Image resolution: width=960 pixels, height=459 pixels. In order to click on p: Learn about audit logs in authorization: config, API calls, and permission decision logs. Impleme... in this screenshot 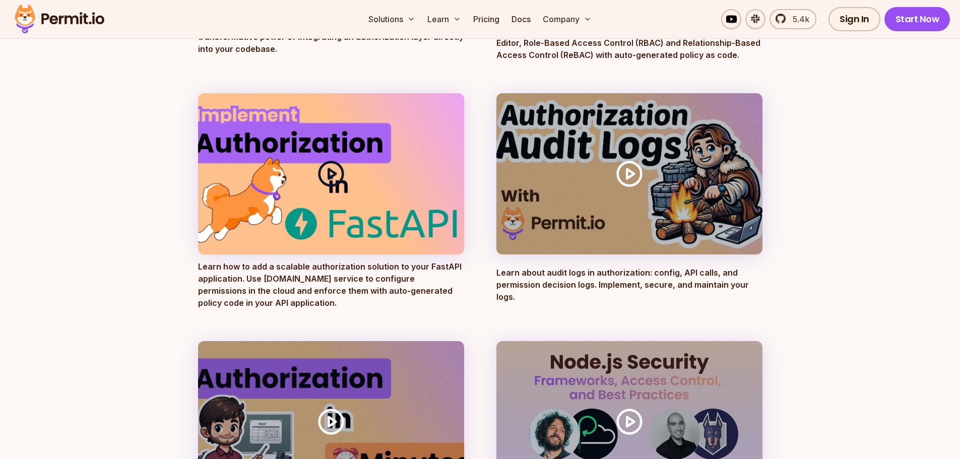, I will do `click(630, 288)`.